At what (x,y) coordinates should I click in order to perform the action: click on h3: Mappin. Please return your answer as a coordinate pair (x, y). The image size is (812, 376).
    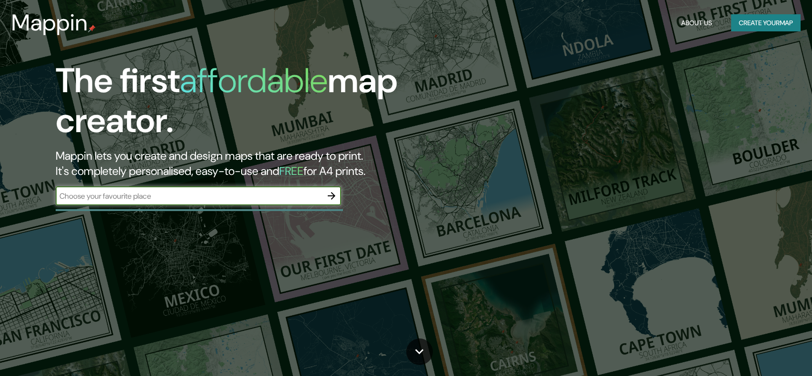
    Looking at the image, I should click on (49, 23).